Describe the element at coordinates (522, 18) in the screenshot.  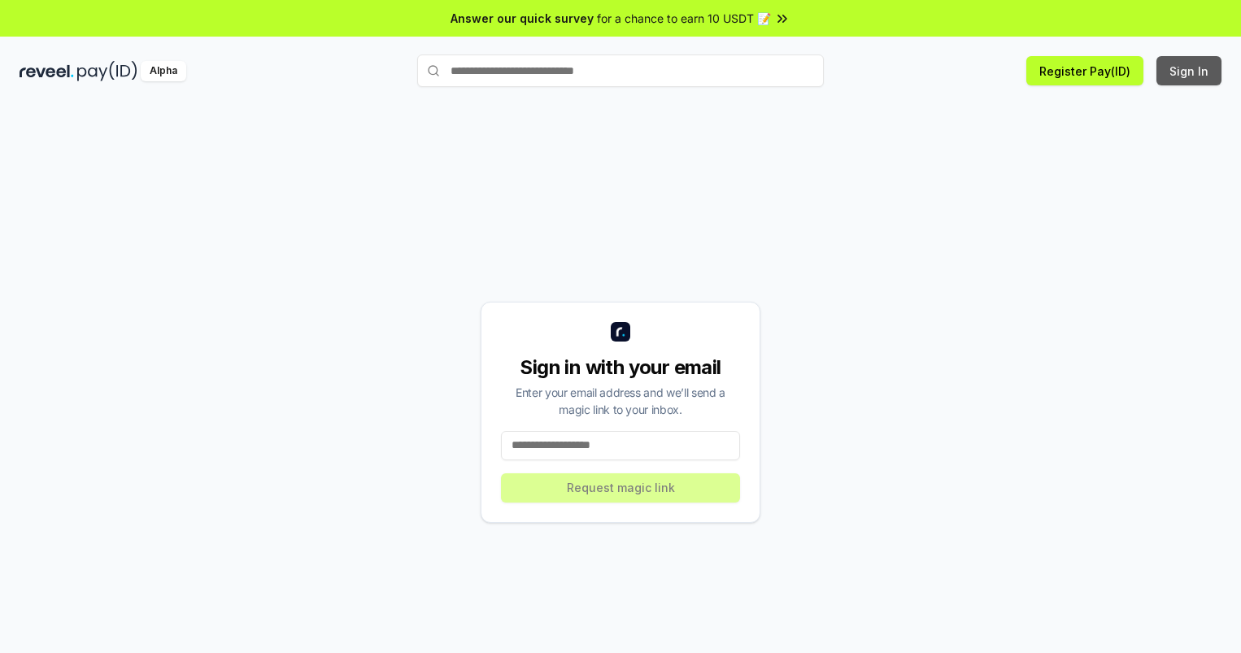
I see `span: Answer our quick survey` at that location.